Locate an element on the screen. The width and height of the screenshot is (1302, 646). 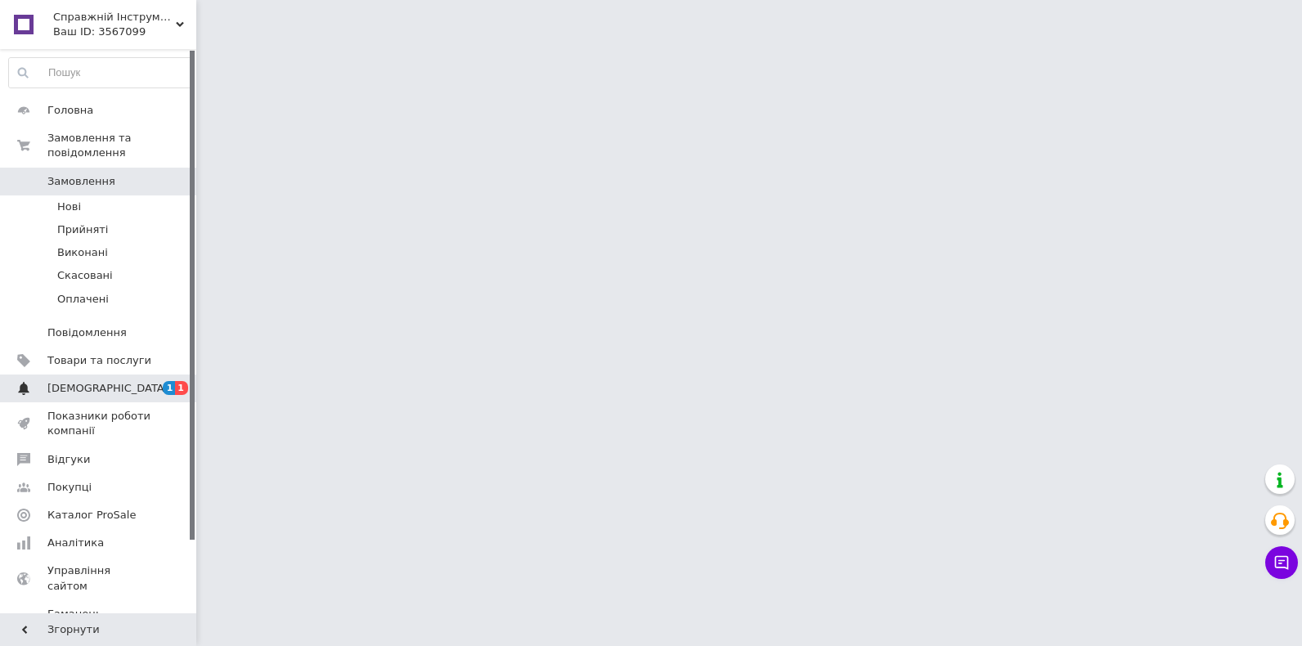
input: Пошук is located at coordinates (101, 73).